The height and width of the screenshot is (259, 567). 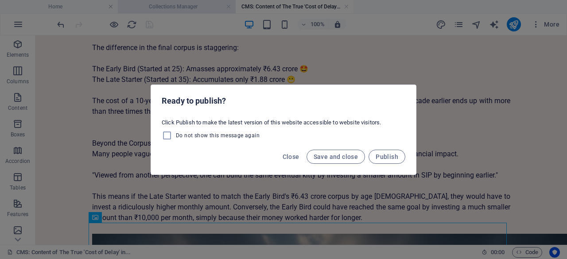 I want to click on span: Close, so click(x=291, y=157).